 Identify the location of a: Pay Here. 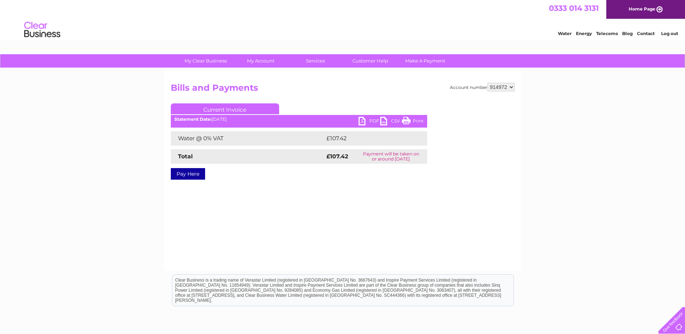
(188, 174).